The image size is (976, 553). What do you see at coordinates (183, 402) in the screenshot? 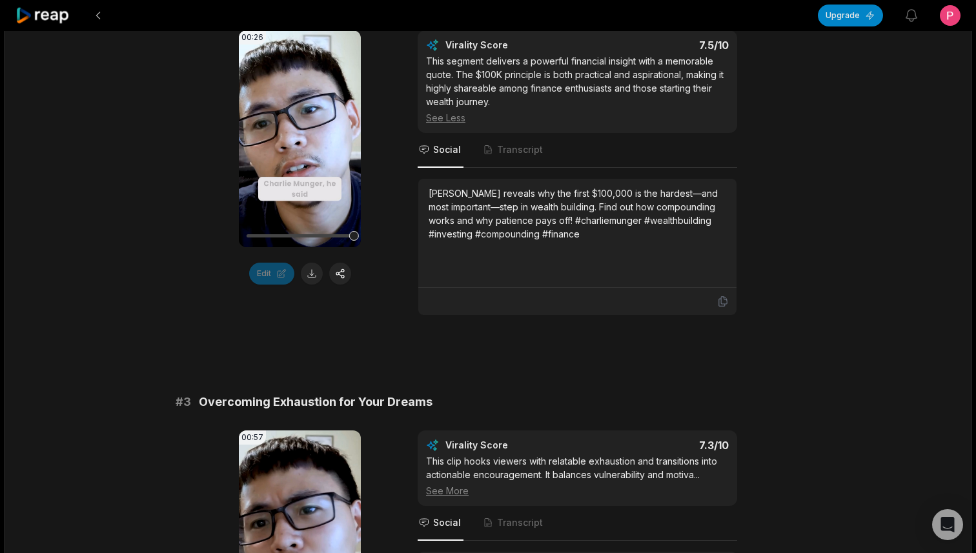
I see `span: # 3` at bounding box center [183, 402].